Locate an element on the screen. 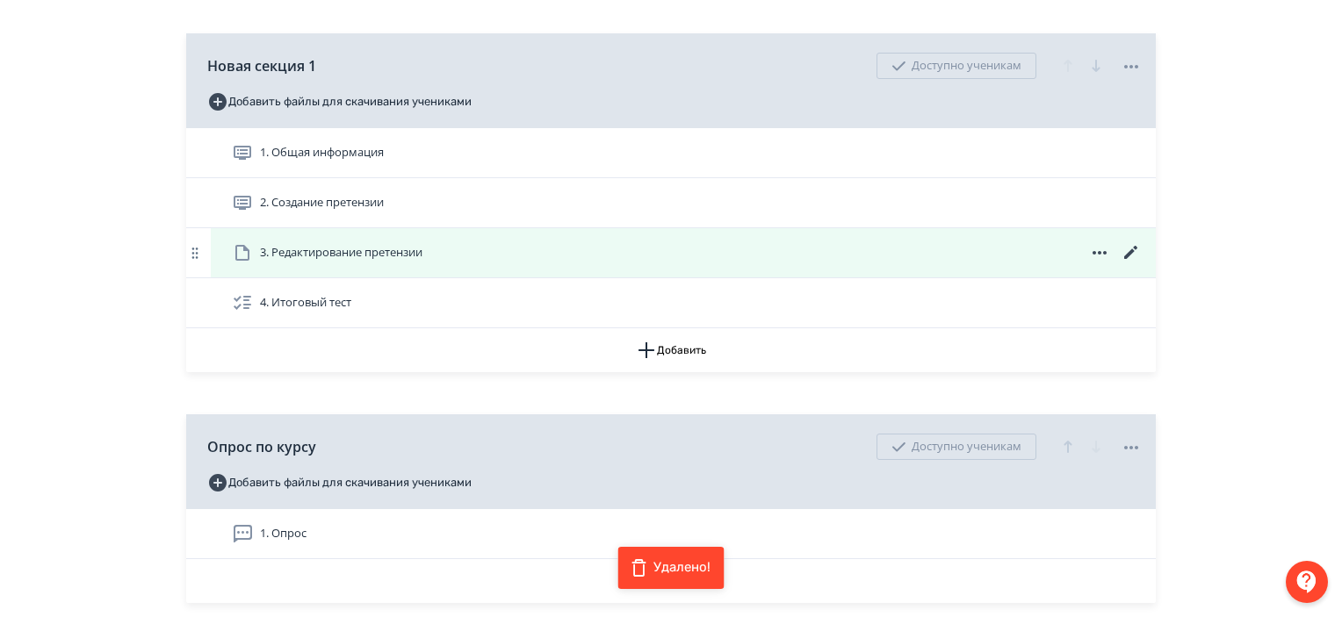 The width and height of the screenshot is (1342, 617). div: 1. Общая информация is located at coordinates (671, 153).